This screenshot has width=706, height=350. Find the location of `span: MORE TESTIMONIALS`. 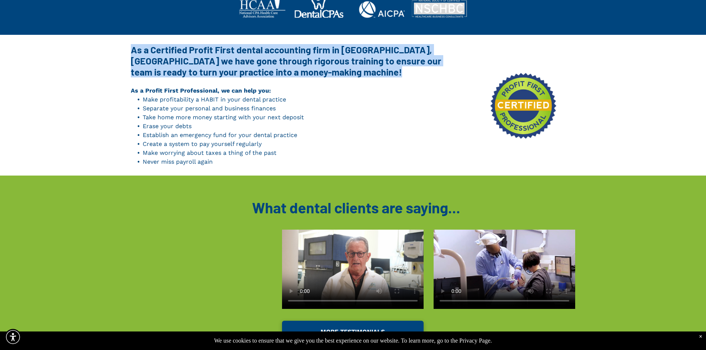

span: MORE TESTIMONIALS is located at coordinates (352, 332).